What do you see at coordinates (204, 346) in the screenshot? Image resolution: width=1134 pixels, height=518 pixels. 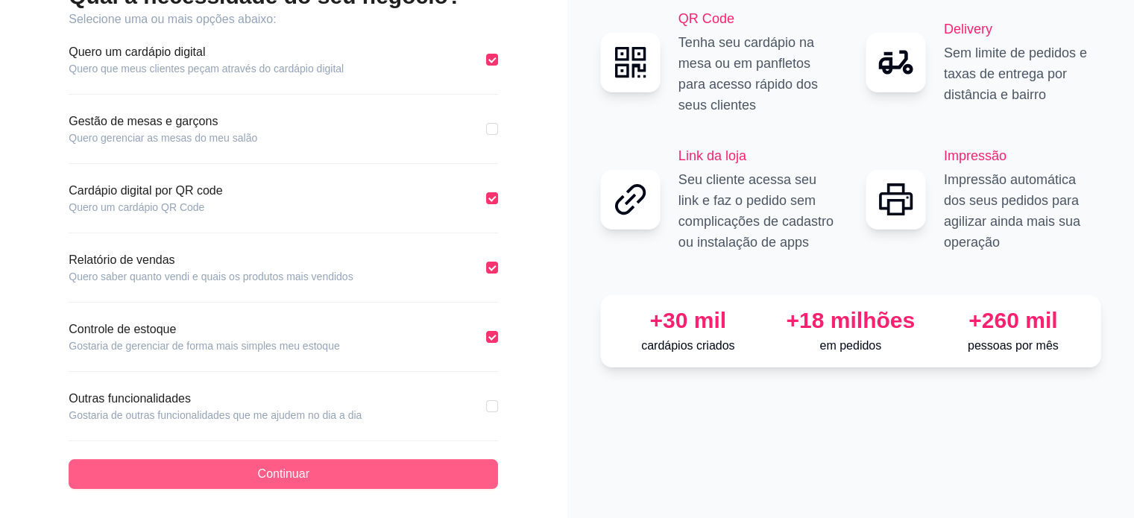 I see `article: Gostaria de gerenciar de forma mais simples meu estoque` at bounding box center [204, 346].